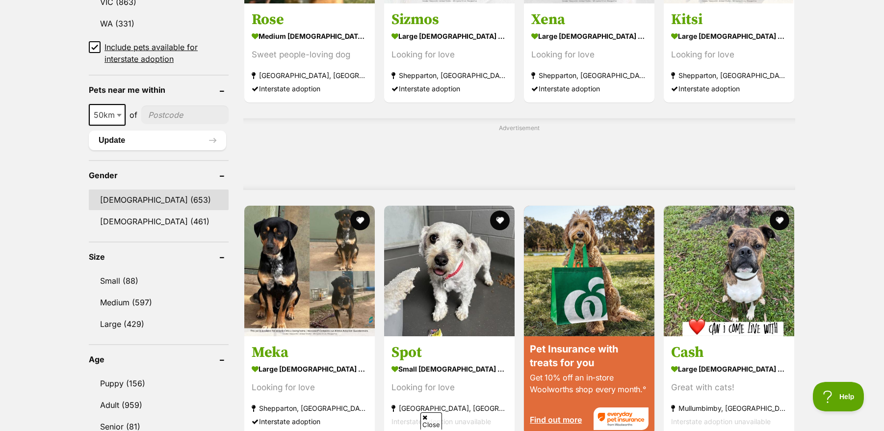  I want to click on a: Medium (597), so click(158, 302).